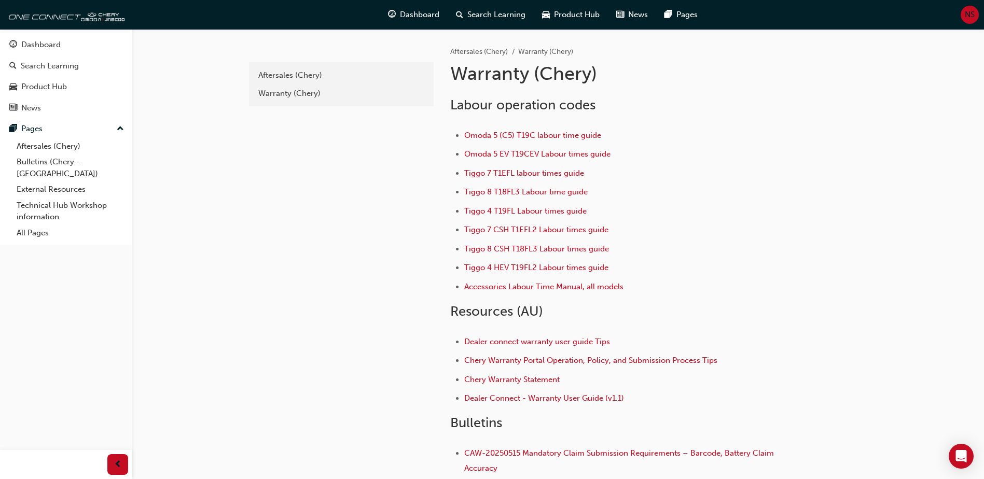  What do you see at coordinates (66, 45) in the screenshot?
I see `a: Dashboard` at bounding box center [66, 45].